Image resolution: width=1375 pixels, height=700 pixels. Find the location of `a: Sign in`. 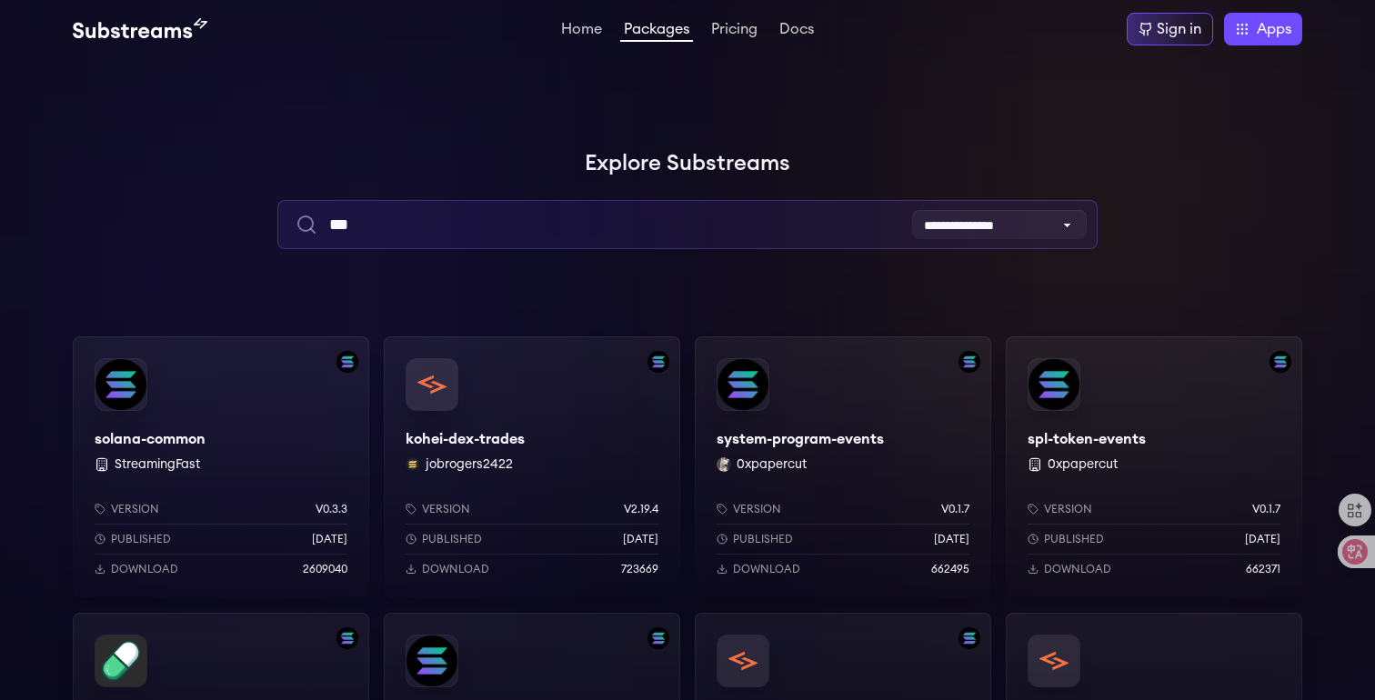

a: Sign in is located at coordinates (1169, 29).